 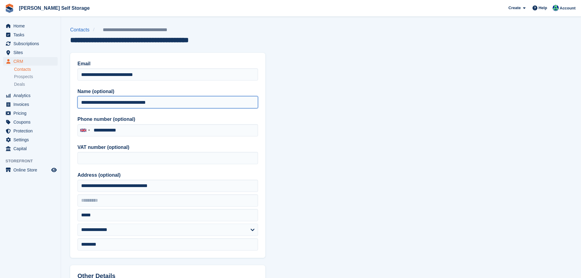 What do you see at coordinates (33, 161) in the screenshot?
I see `span: Storefront` at bounding box center [33, 161].